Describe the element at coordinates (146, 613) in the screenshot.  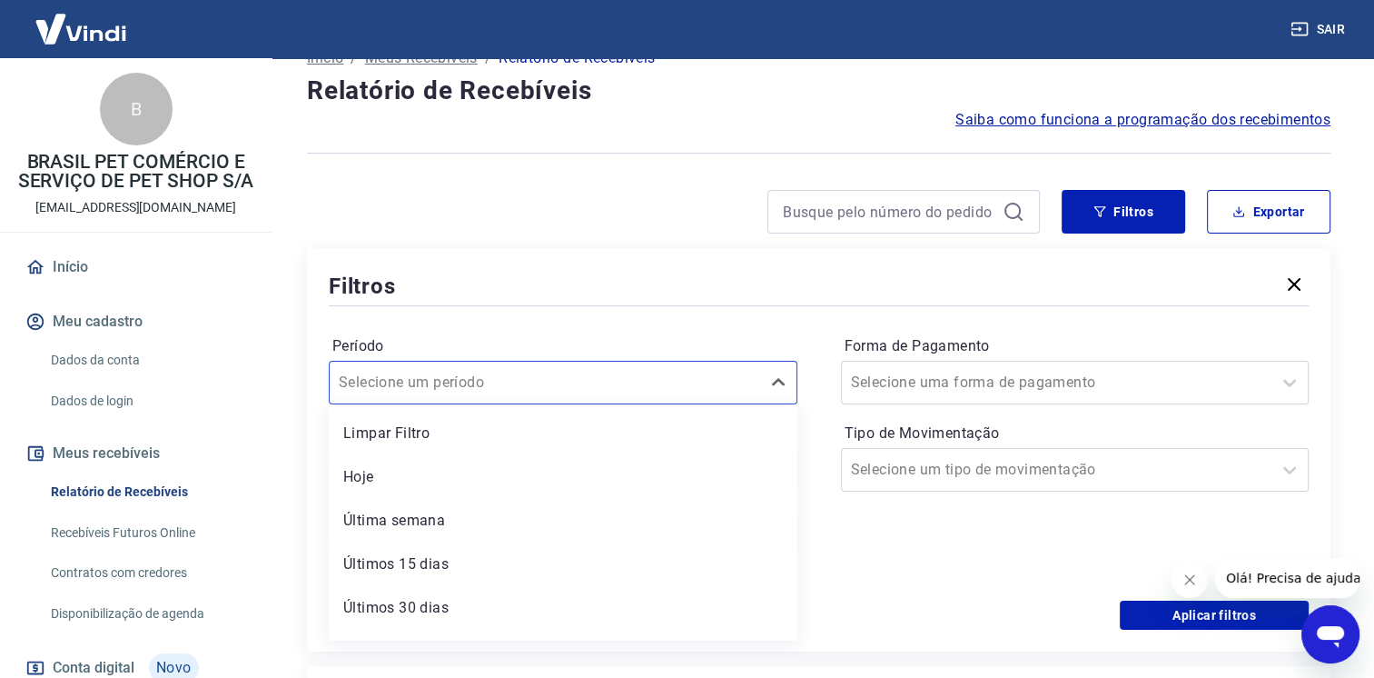
I see `a: Disponibilização de agenda` at that location.